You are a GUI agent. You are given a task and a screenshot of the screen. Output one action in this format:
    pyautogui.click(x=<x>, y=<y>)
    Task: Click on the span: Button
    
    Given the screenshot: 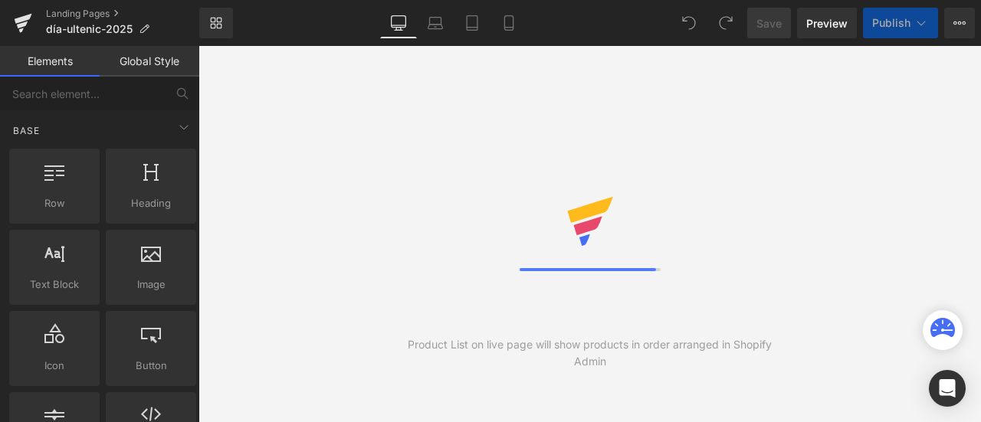 What is the action you would take?
    pyautogui.click(x=151, y=366)
    